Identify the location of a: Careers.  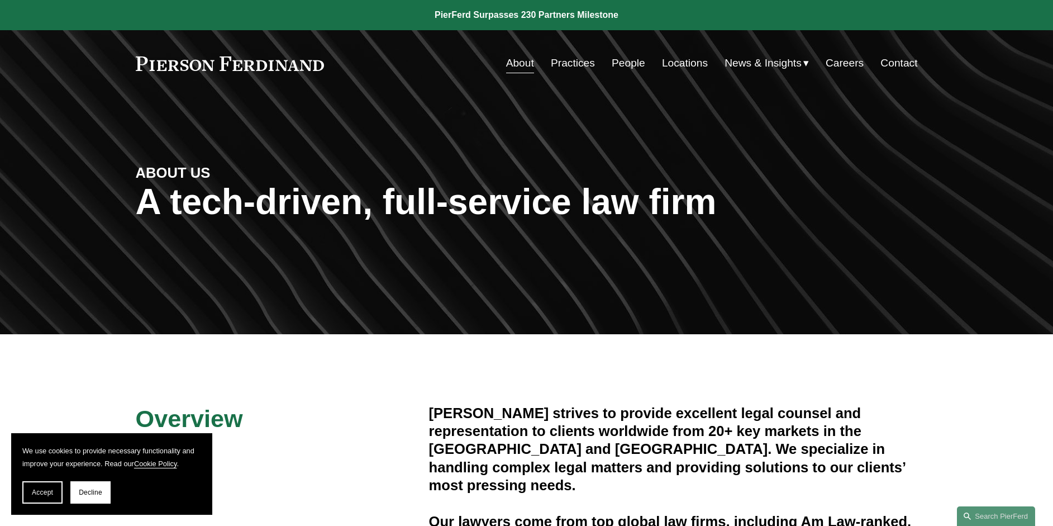
(845, 63).